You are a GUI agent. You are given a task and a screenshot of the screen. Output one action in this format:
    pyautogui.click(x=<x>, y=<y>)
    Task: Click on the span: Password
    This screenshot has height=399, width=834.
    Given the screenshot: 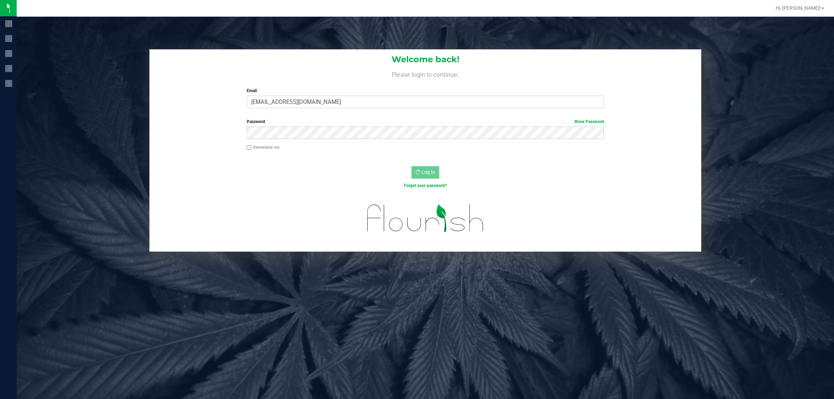 What is the action you would take?
    pyautogui.click(x=256, y=122)
    